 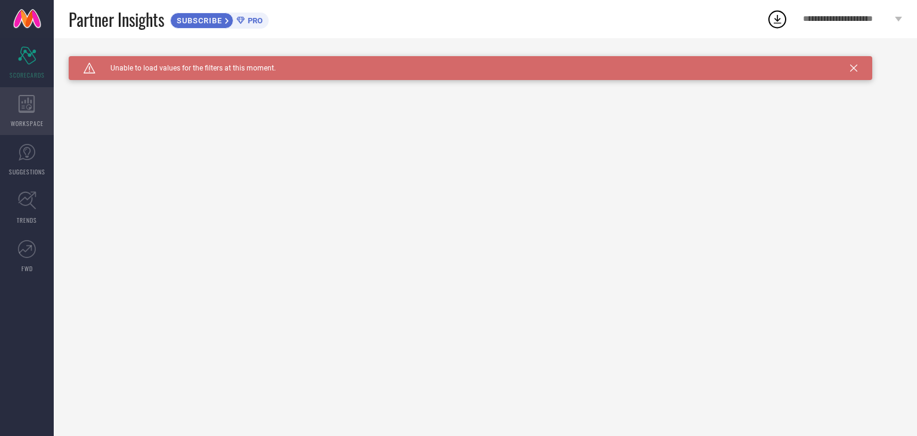 I want to click on span: Unable to load values for the filters at this moment., so click(x=186, y=68).